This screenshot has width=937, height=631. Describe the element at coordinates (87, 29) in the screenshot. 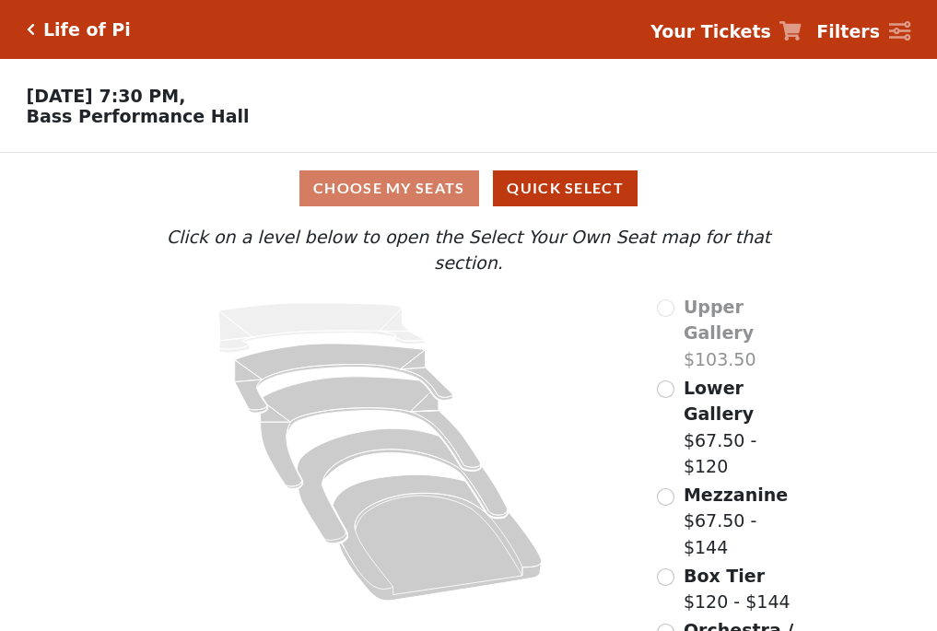

I see `h5: Life of Pi` at that location.